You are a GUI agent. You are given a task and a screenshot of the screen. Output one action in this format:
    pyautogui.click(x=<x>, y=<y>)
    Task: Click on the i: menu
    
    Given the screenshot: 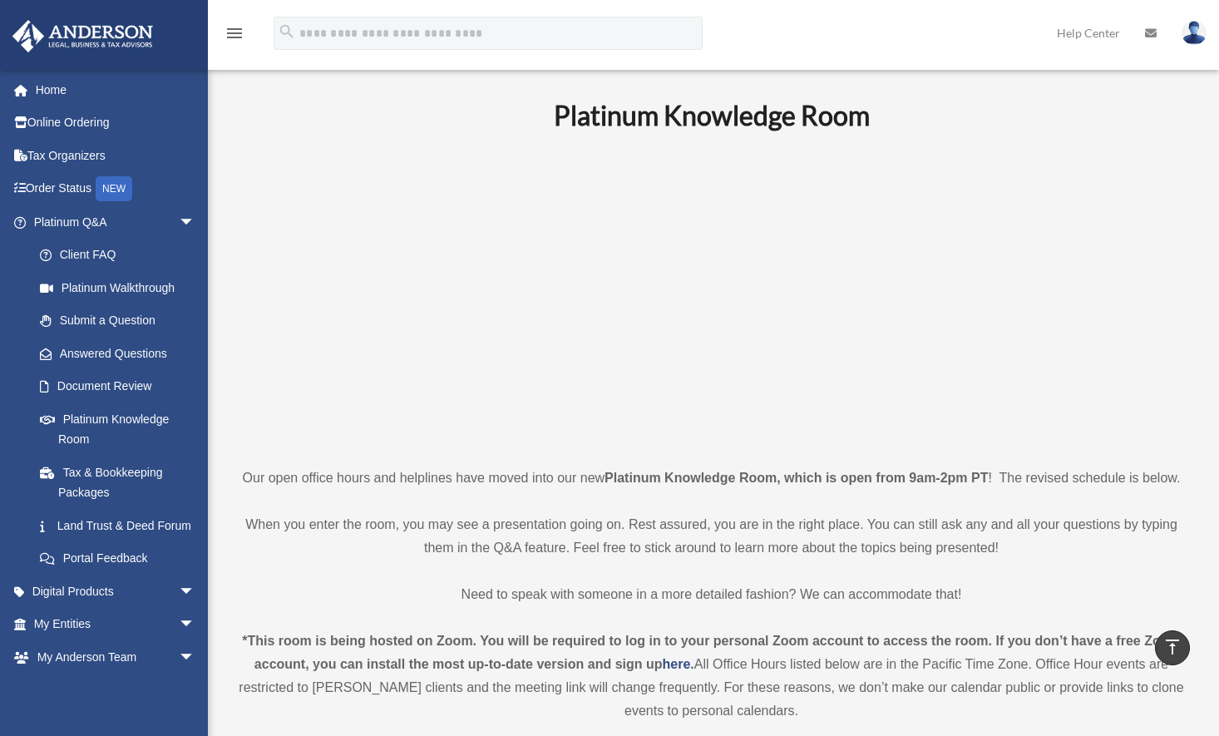 What is the action you would take?
    pyautogui.click(x=234, y=33)
    